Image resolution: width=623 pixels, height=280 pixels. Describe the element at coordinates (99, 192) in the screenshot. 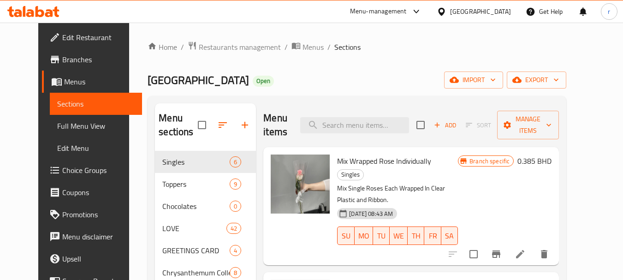

I see `span: Coupons` at that location.